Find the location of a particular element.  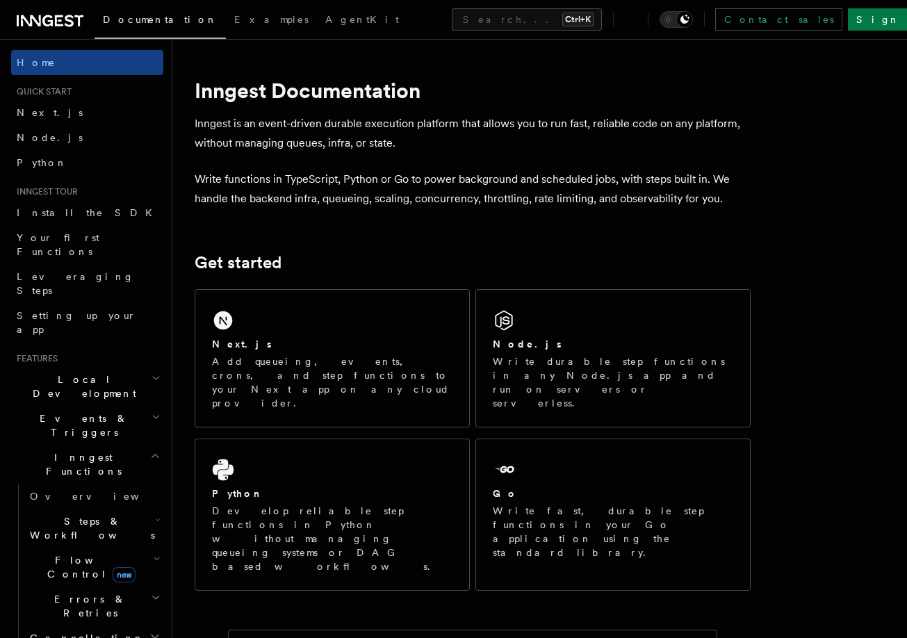

a: Next.jsAdd queueing, events, crons, and step functions to your Next app on any cloud provider. is located at coordinates (332, 358).